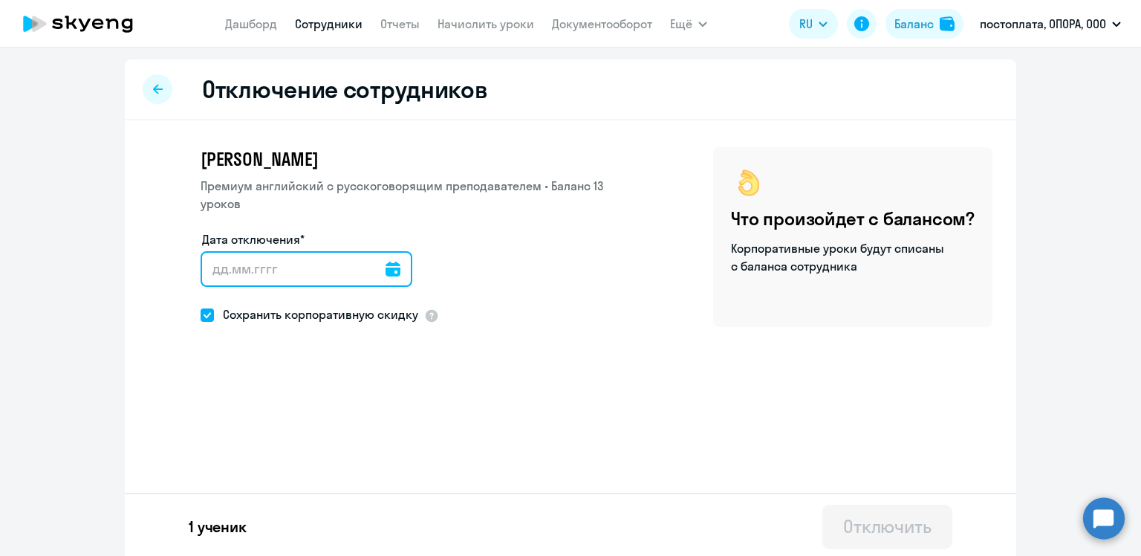 This screenshot has width=1141, height=556. I want to click on span: Ещё, so click(681, 24).